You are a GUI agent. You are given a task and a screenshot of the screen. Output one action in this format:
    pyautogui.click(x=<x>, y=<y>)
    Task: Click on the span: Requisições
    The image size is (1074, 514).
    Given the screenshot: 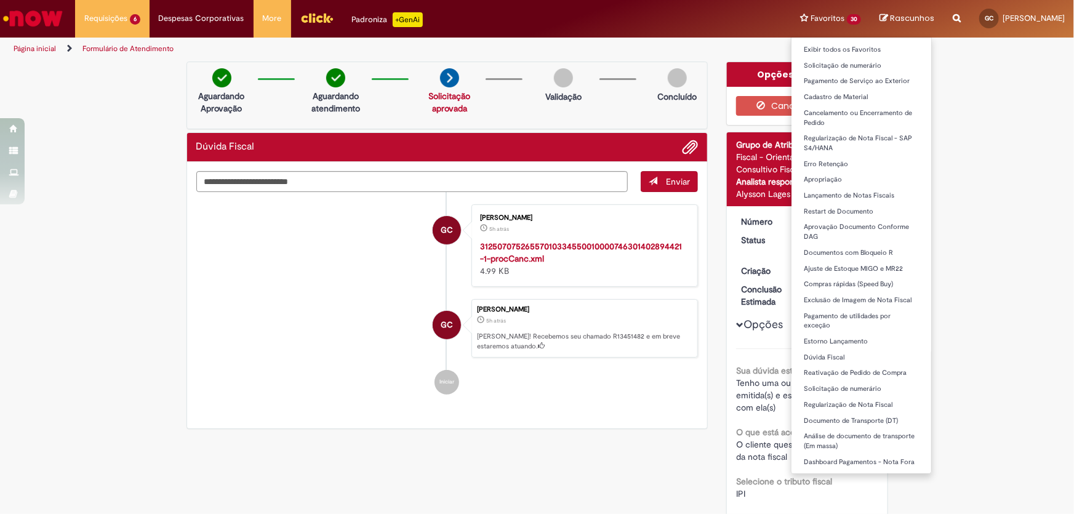 What is the action you would take?
    pyautogui.click(x=106, y=18)
    